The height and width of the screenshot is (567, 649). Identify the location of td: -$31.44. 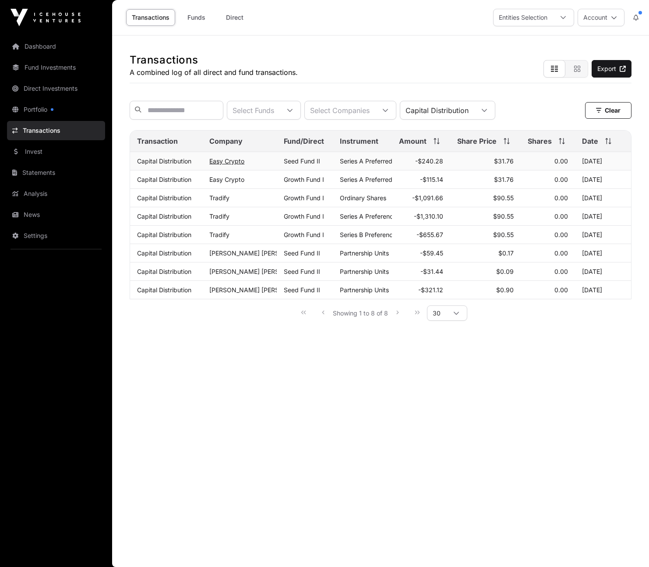
(421, 271).